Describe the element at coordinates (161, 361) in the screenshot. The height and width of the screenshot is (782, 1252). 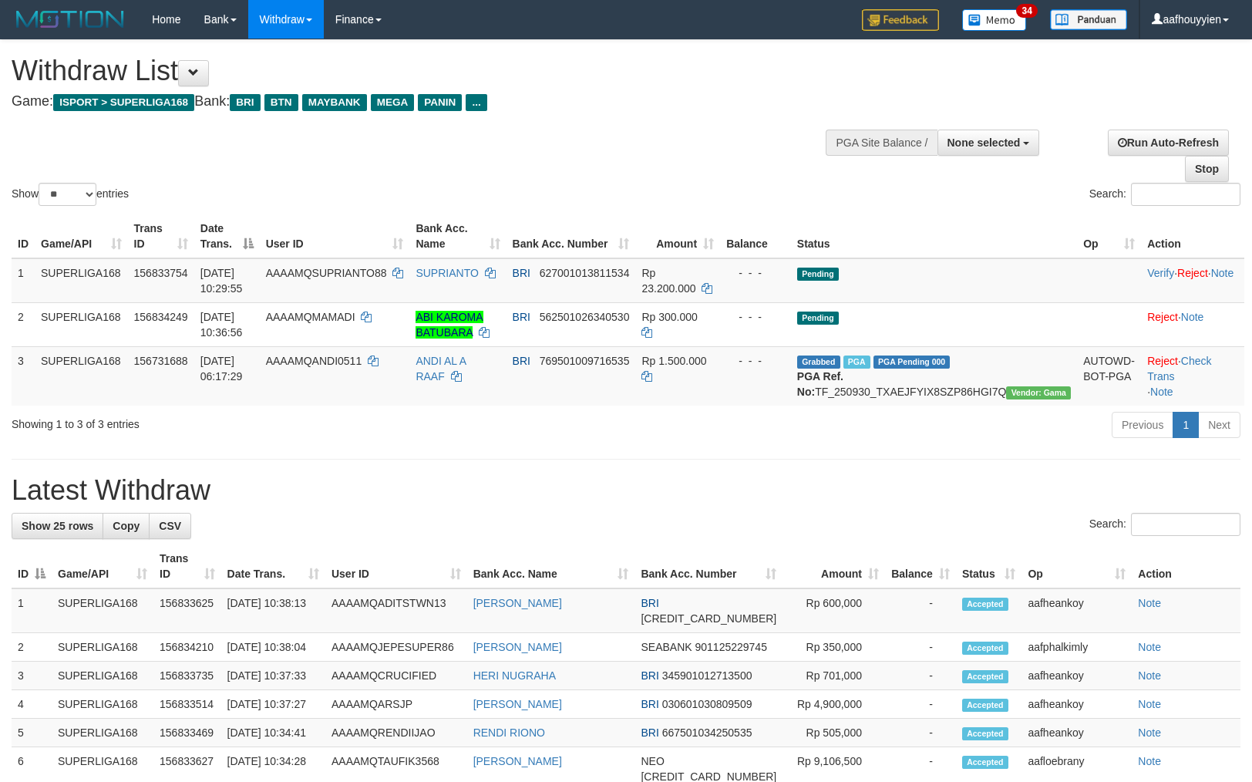
I see `span: 156731688` at that location.